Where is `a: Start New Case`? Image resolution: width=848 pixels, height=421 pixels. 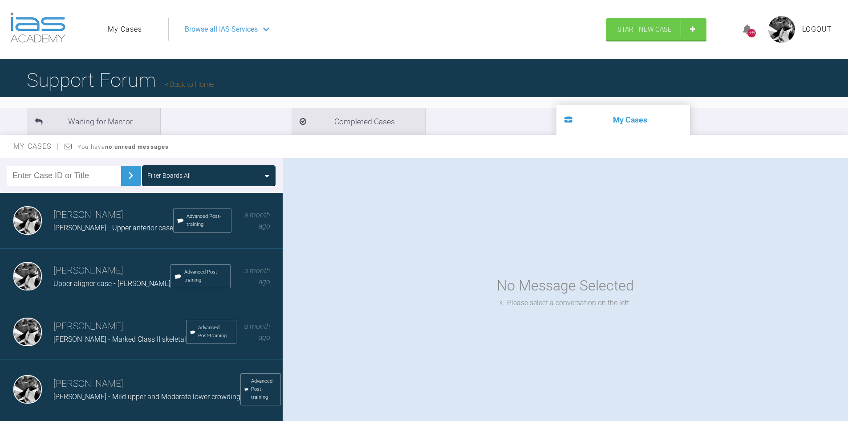 a: Start New Case is located at coordinates (656, 29).